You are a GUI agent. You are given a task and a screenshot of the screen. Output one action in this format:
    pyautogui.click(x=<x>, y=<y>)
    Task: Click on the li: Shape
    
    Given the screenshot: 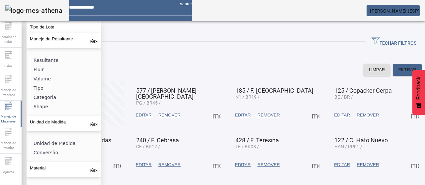 What is the action you would take?
    pyautogui.click(x=65, y=107)
    